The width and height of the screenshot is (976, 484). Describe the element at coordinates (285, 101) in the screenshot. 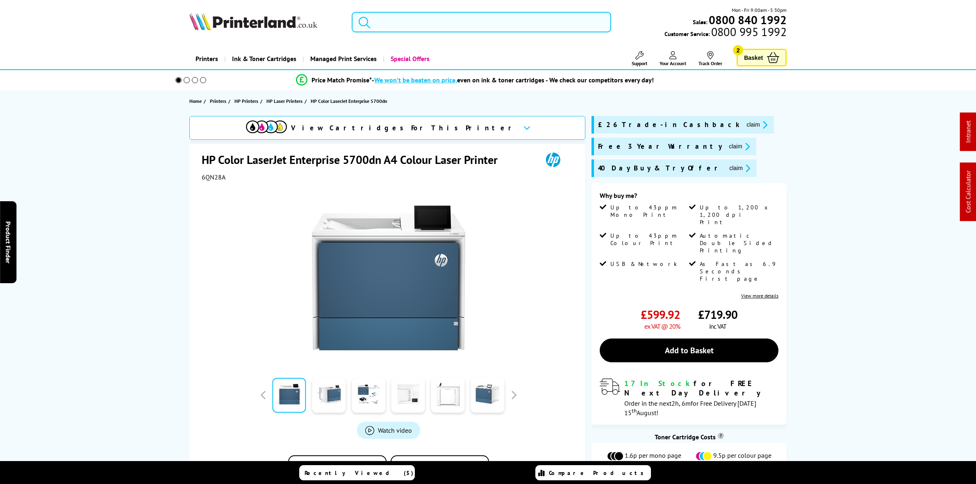

I see `a: HP Laser Printers` at that location.